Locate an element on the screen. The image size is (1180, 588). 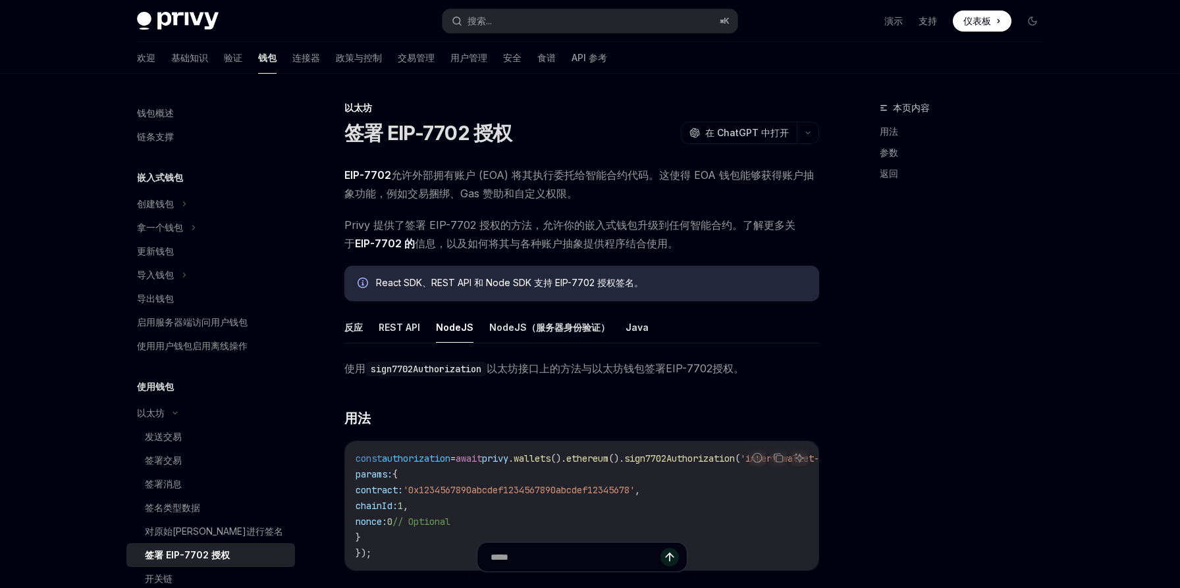
font: 搜索... is located at coordinates (479, 20).